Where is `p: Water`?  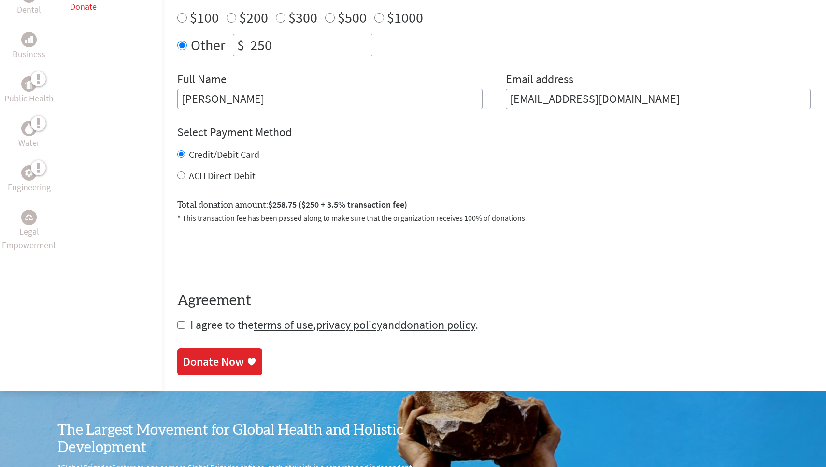 p: Water is located at coordinates (29, 143).